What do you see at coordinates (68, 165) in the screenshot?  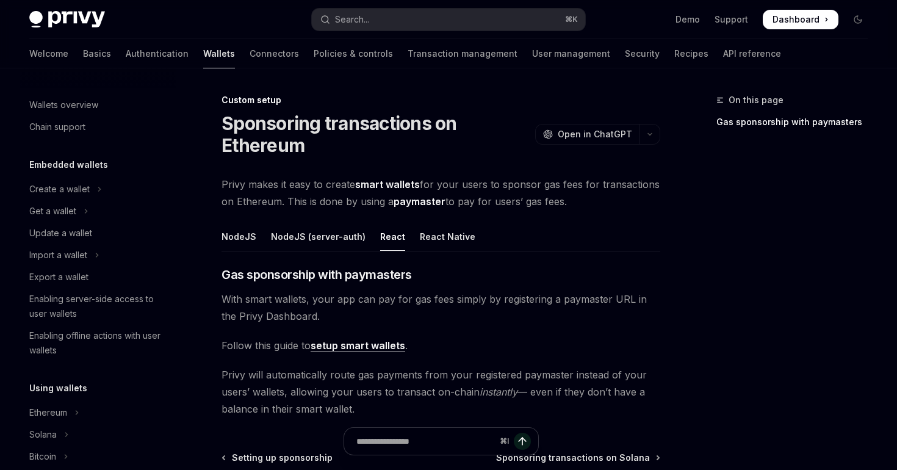 I see `h5: Embedded wallets` at bounding box center [68, 165].